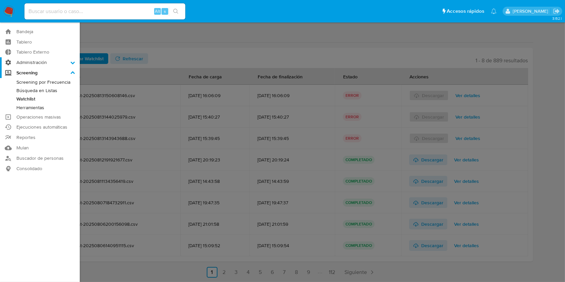 The width and height of the screenshot is (565, 282). I want to click on span: 3.152.1, so click(557, 18).